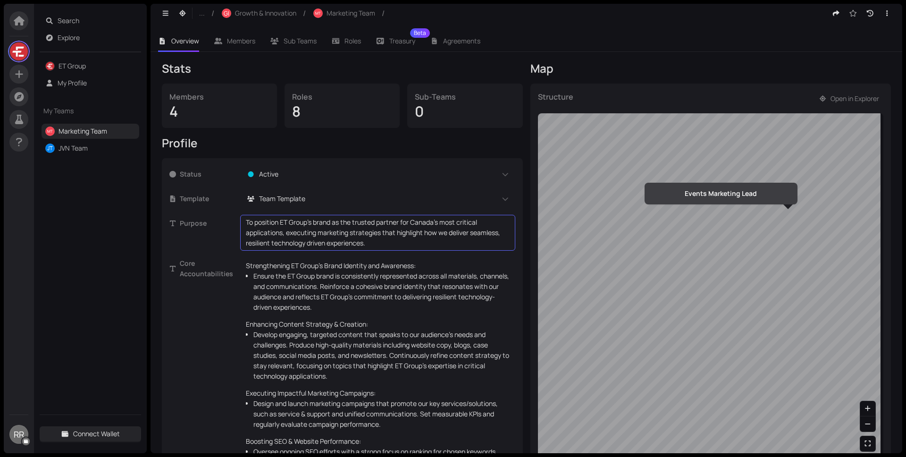  What do you see at coordinates (72, 83) in the screenshot?
I see `a: My Profile` at bounding box center [72, 83].